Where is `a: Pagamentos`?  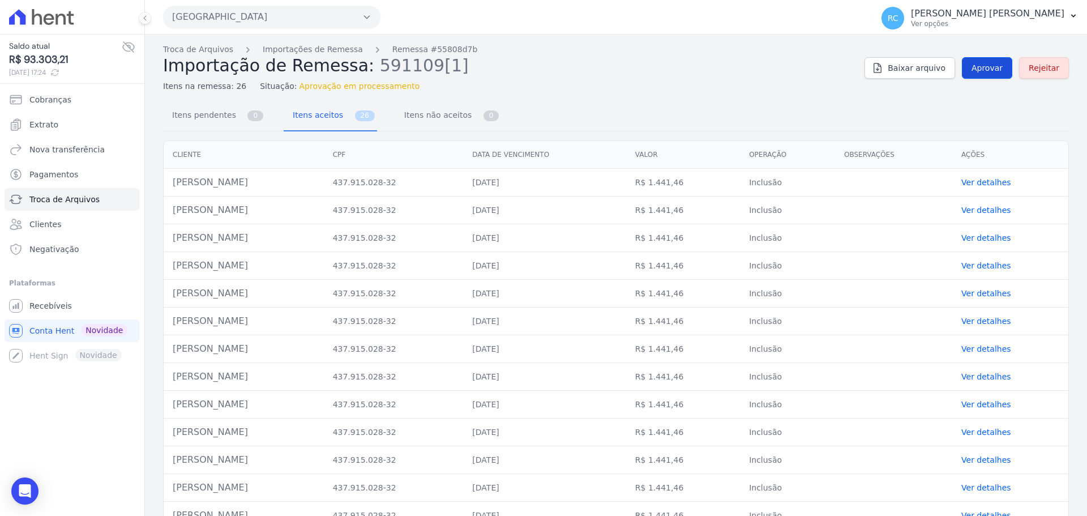
a: Pagamentos is located at coordinates (72, 174).